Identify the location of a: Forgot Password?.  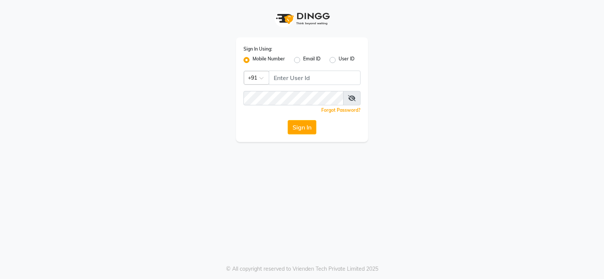
(341, 110).